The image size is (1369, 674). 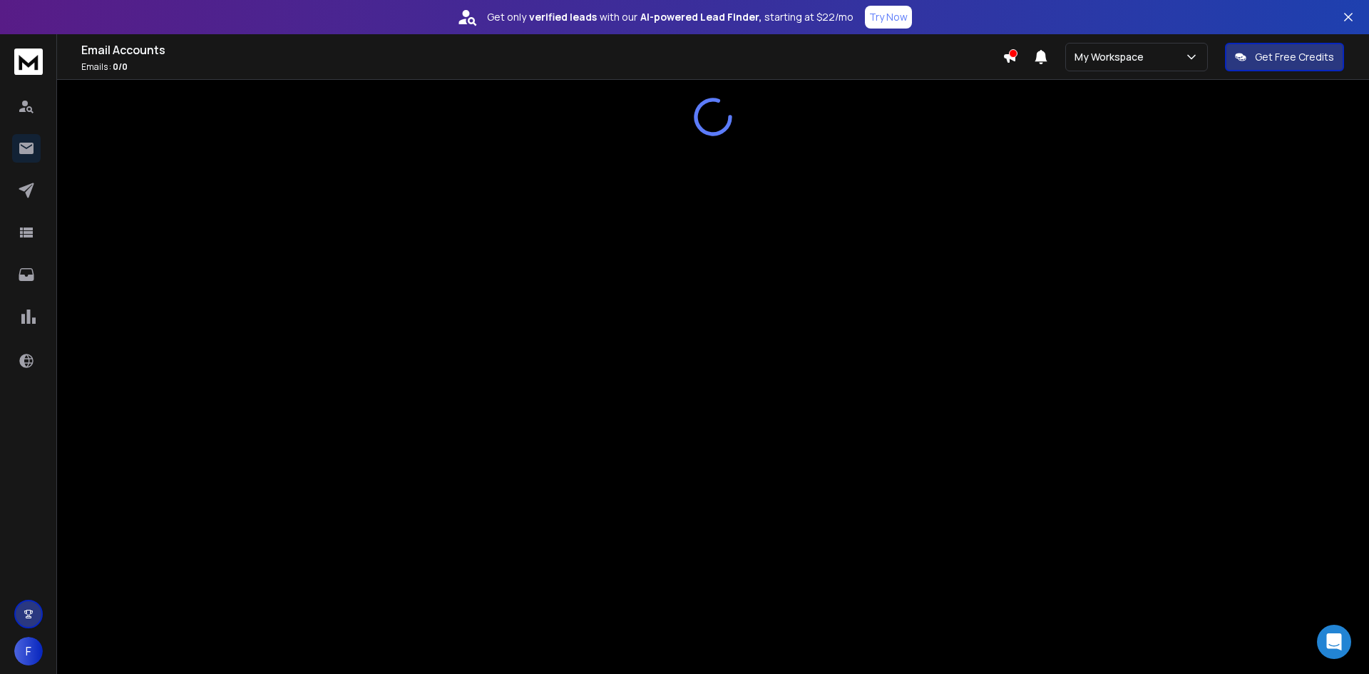 I want to click on p: Emails :, so click(x=542, y=67).